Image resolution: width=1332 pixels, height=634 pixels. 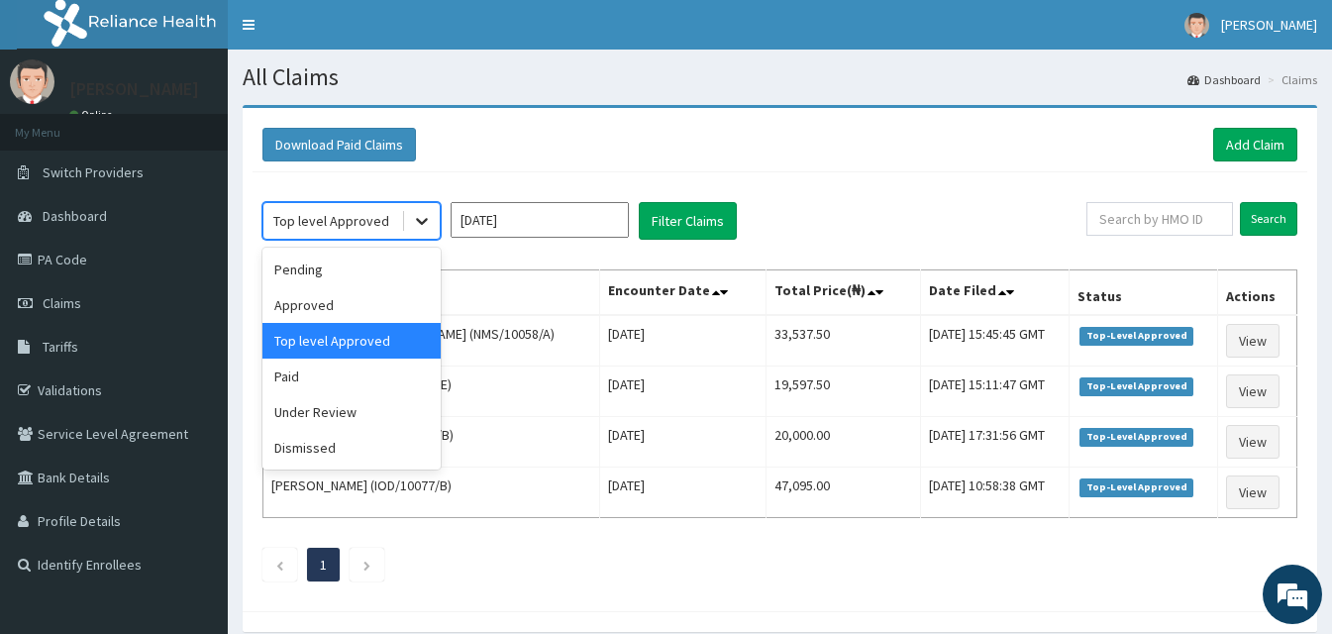 What do you see at coordinates (74, 216) in the screenshot?
I see `span: Dashboard` at bounding box center [74, 216].